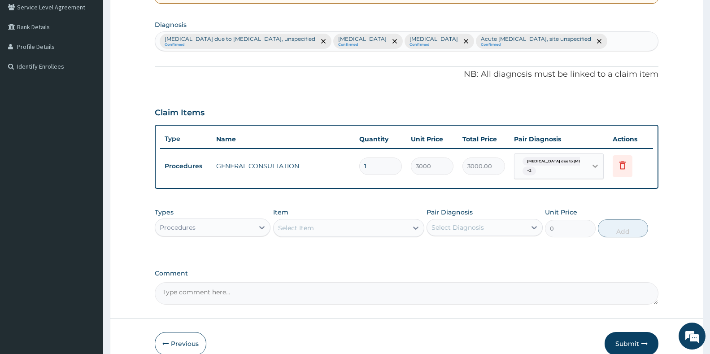 Image resolution: width=710 pixels, height=354 pixels. Describe the element at coordinates (283, 166) in the screenshot. I see `td: GENERAL CONSULTATION` at that location.